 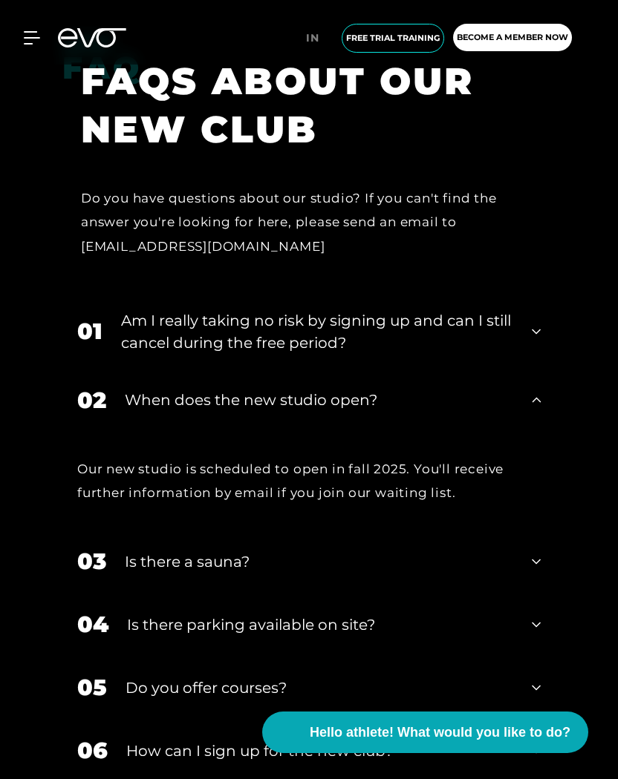 I want to click on font: Free trial training, so click(x=393, y=38).